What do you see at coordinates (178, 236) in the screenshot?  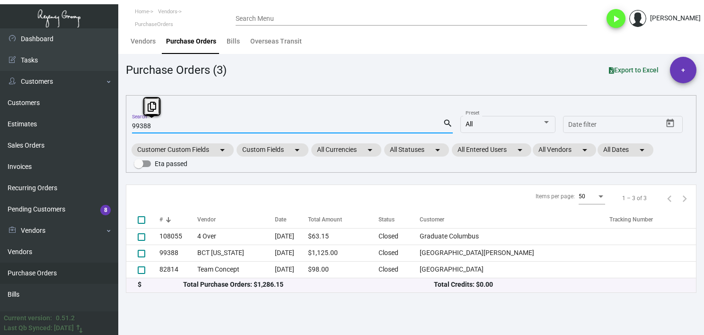 I see `td: 108055` at bounding box center [178, 236].